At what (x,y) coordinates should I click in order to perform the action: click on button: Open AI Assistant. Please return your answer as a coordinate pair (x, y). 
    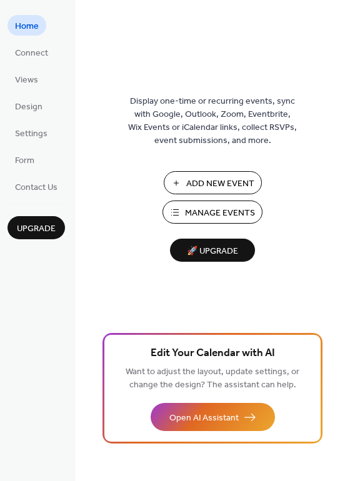
    Looking at the image, I should click on (212, 417).